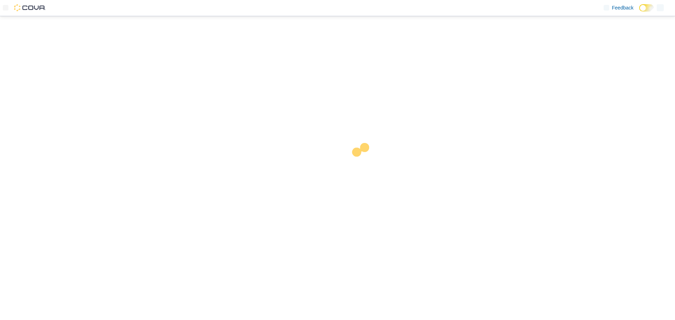 This screenshot has width=675, height=320. Describe the element at coordinates (364, 164) in the screenshot. I see `img: cova-loader` at that location.